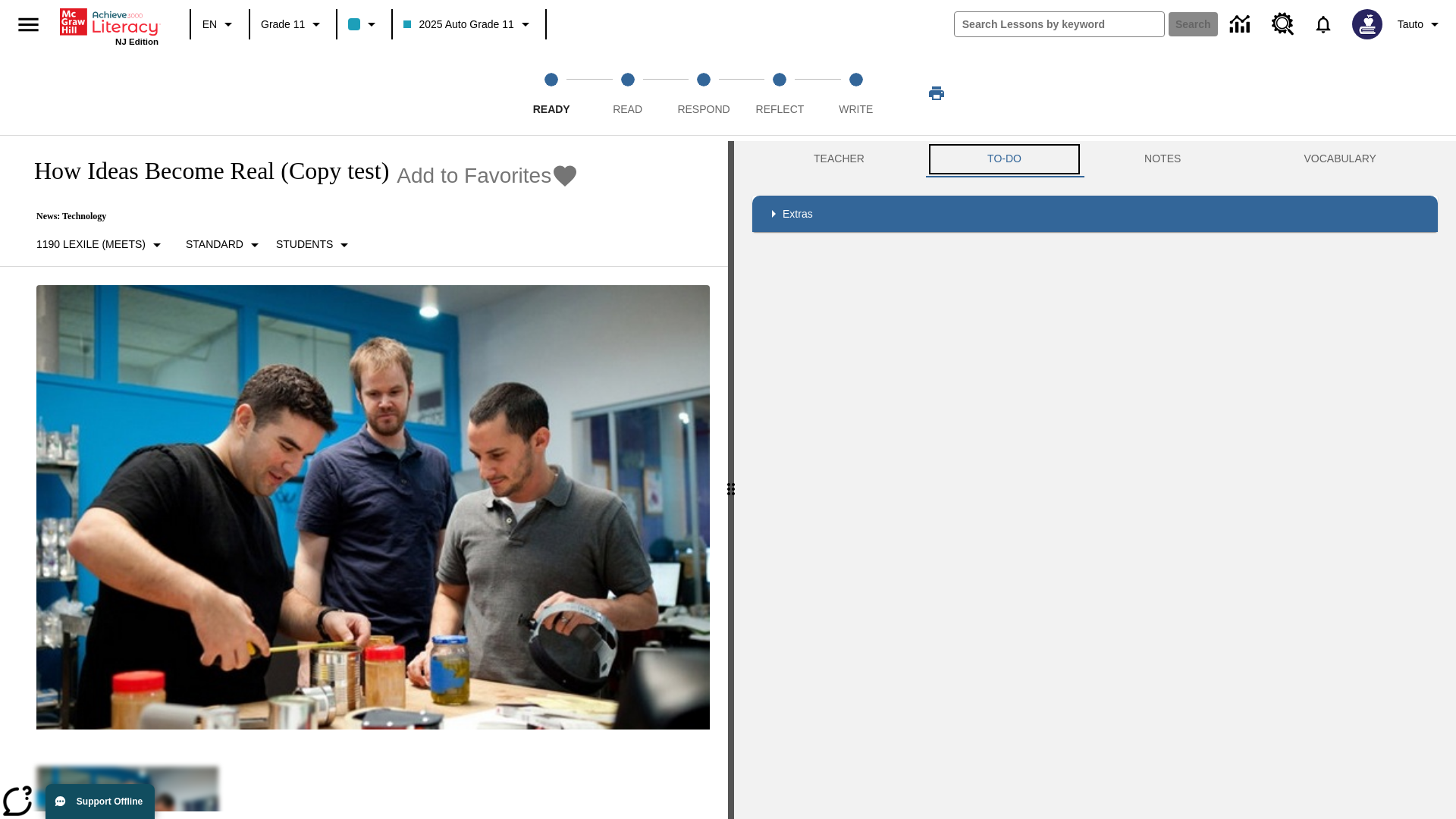 The image size is (1456, 819). Describe the element at coordinates (469, 24) in the screenshot. I see `button: Class: 2025 Auto Grade 11, Select your class` at that location.